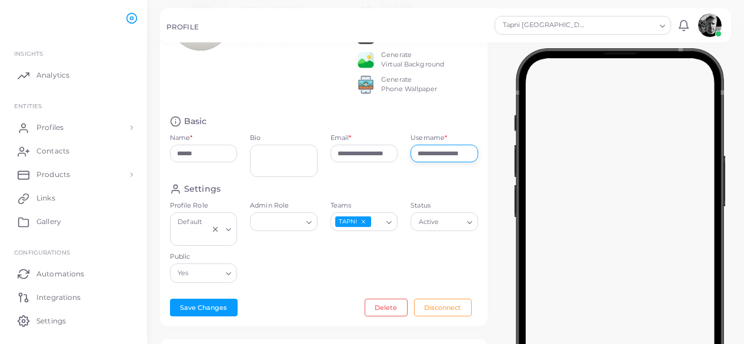 This screenshot has width=744, height=344. Describe the element at coordinates (283, 206) in the screenshot. I see `label: Admin Role` at that location.